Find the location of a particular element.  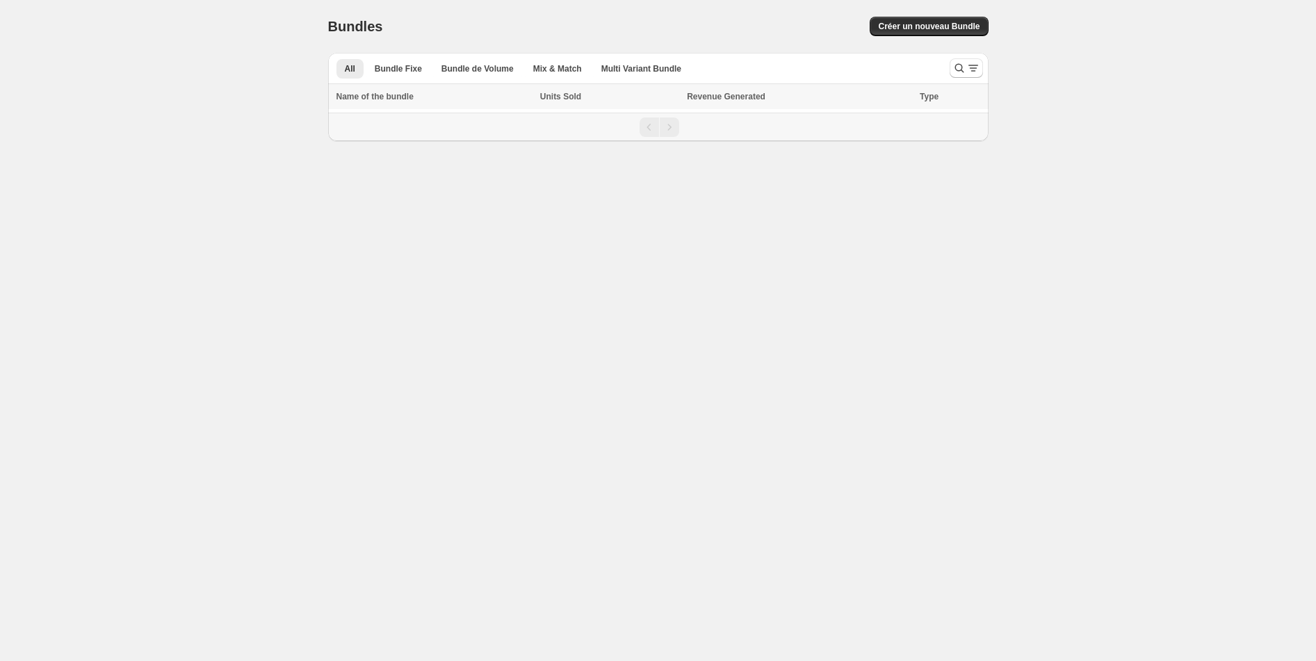

span: Bundle de Volume is located at coordinates (478, 69).